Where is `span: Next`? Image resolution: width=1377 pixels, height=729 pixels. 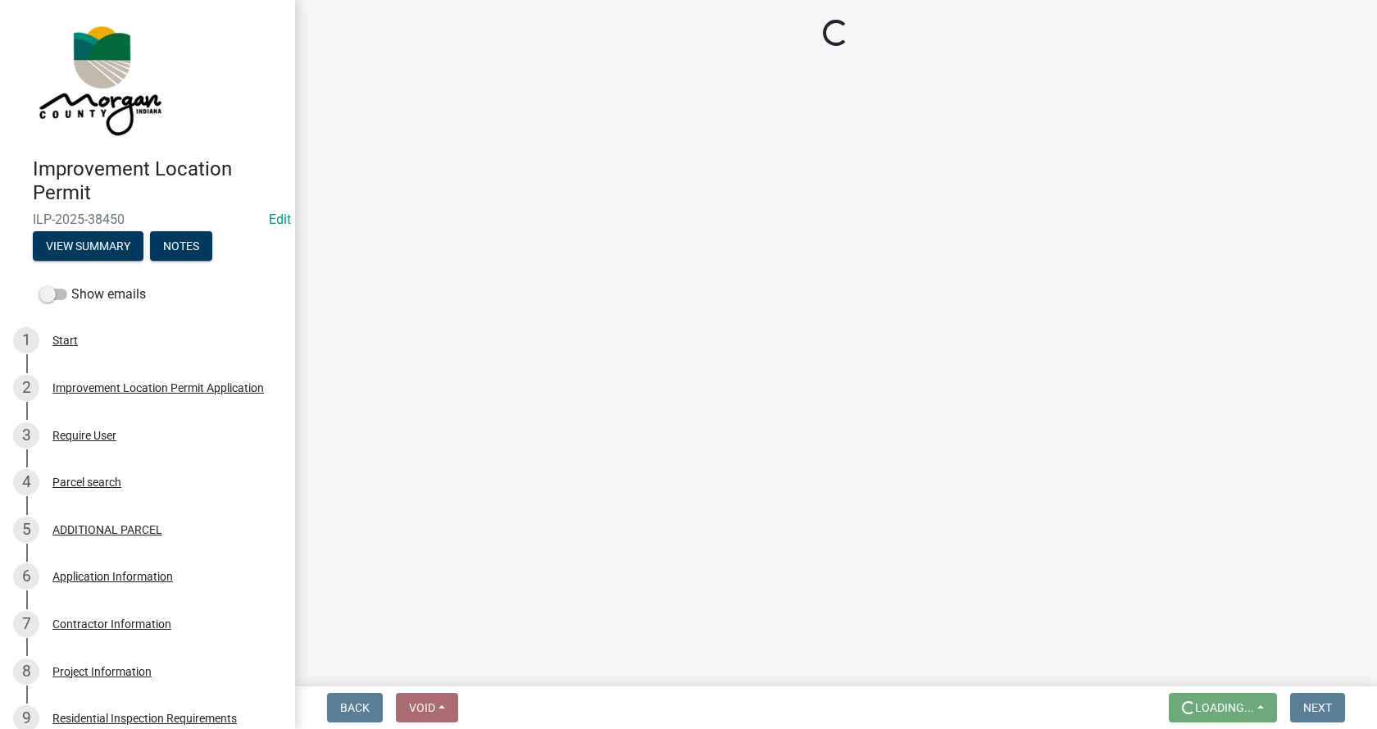
span: Next is located at coordinates (1317, 707).